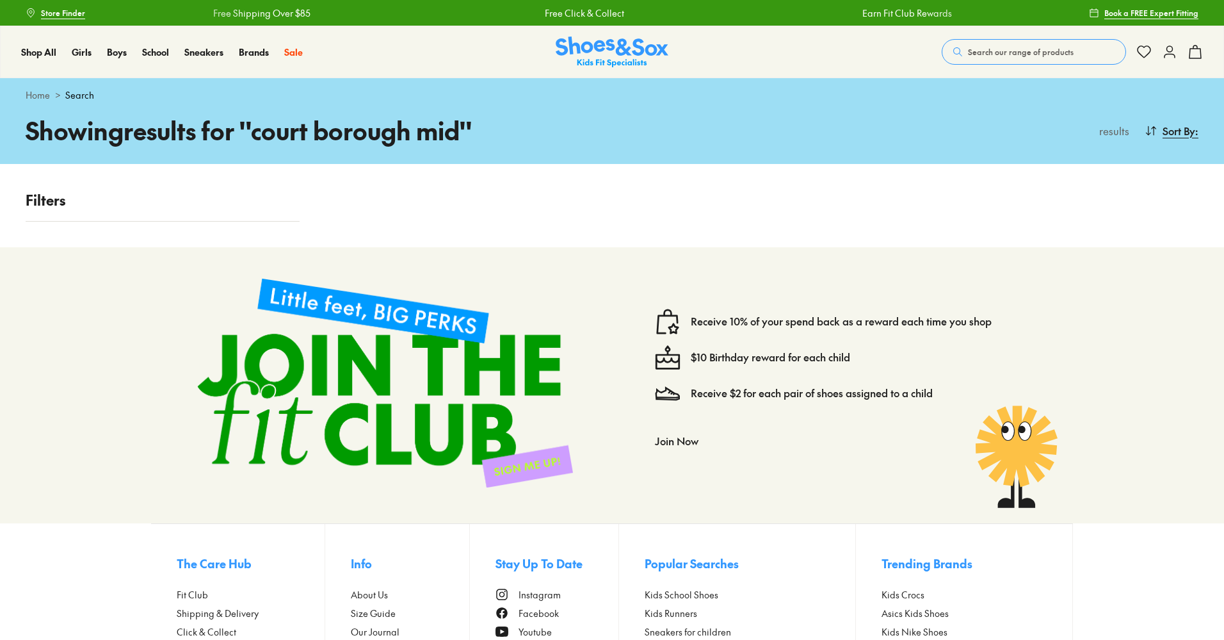 Image resolution: width=1224 pixels, height=640 pixels. What do you see at coordinates (250, 613) in the screenshot?
I see `a: Shipping & Delivery` at bounding box center [250, 613].